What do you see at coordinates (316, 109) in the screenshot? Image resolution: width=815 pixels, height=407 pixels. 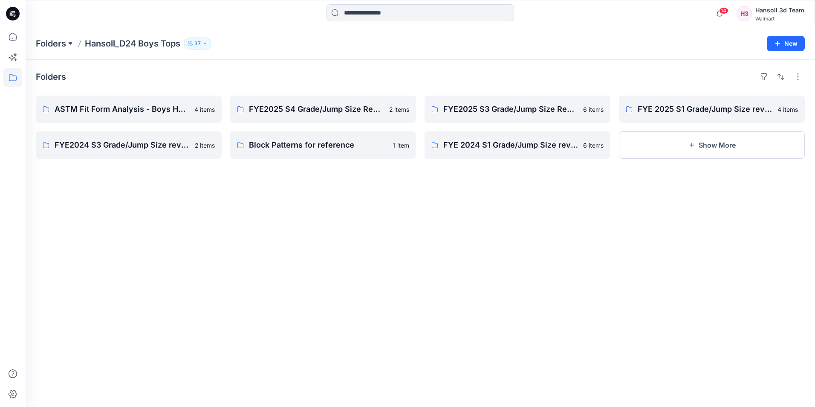 I see `p: FYE2025 S4 Grade/Jump Size Review` at bounding box center [316, 109].